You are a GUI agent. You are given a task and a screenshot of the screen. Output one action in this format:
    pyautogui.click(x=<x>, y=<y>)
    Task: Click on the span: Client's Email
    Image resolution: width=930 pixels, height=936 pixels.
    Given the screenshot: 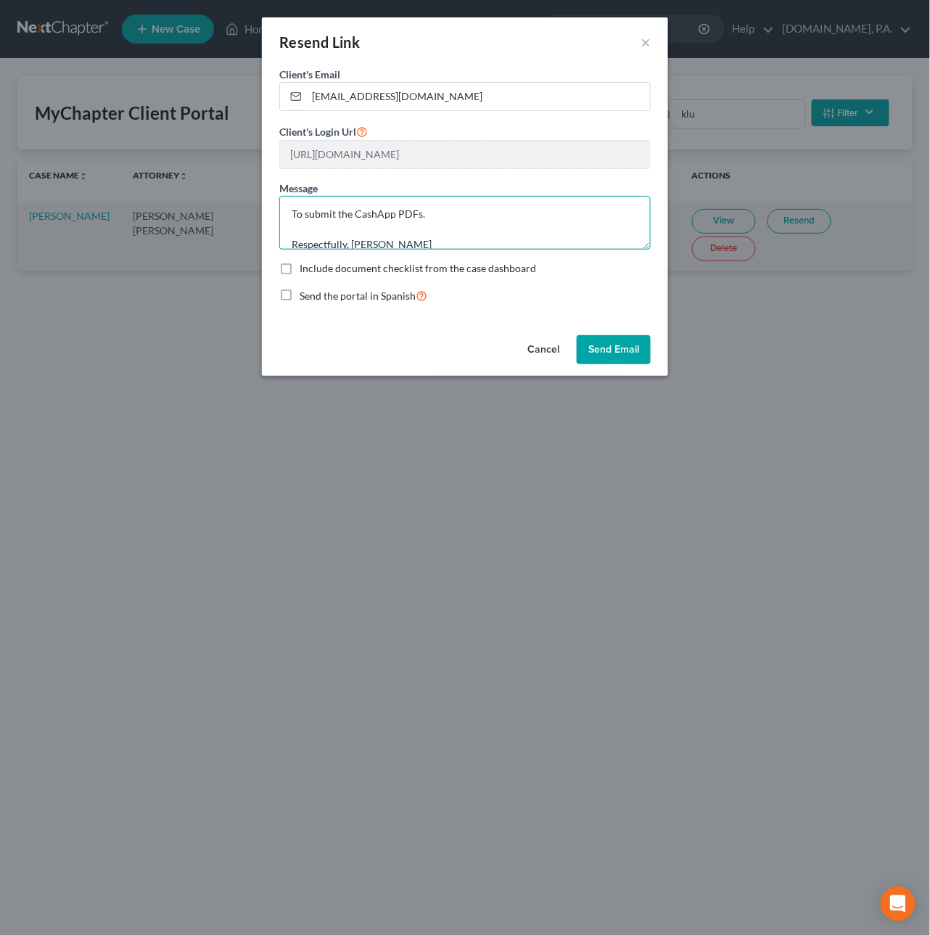 What is the action you would take?
    pyautogui.click(x=310, y=74)
    